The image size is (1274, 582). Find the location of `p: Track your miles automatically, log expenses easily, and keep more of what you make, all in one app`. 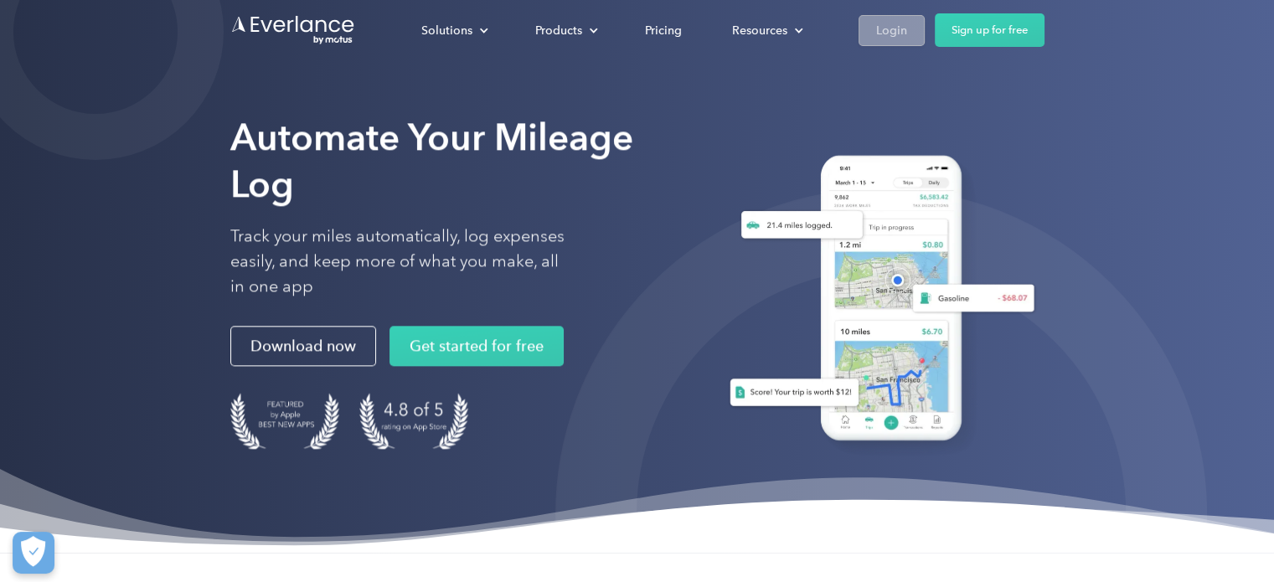

p: Track your miles automatically, log expenses easily, and keep more of what you make, all in one app is located at coordinates (398, 261).